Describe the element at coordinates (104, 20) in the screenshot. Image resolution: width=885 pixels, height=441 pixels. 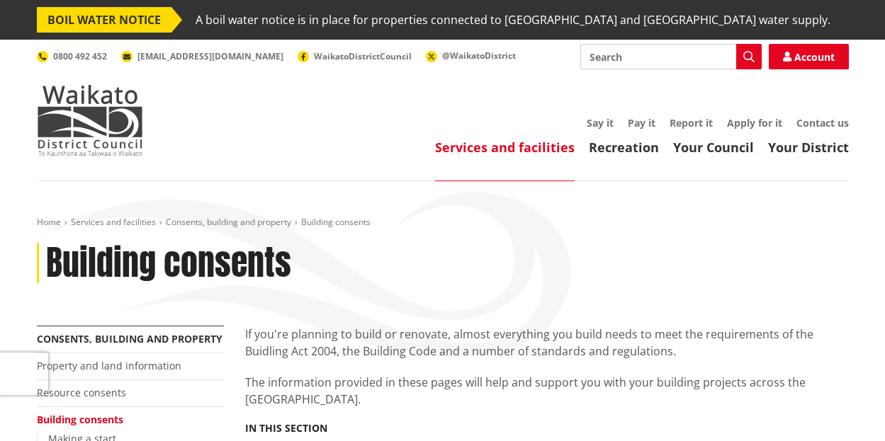
I see `span: BOIL WATER NOTICE` at that location.